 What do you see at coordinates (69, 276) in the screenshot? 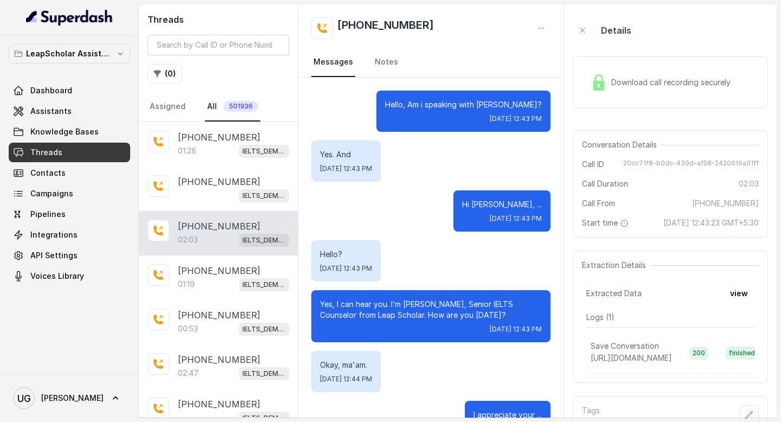
I see `a: Voices Library` at bounding box center [69, 276].